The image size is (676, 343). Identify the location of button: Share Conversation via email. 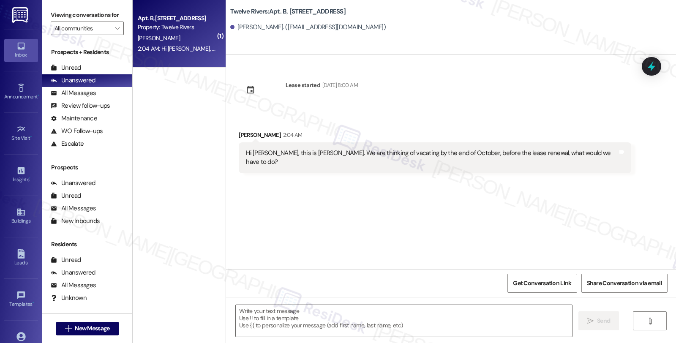
(624, 283).